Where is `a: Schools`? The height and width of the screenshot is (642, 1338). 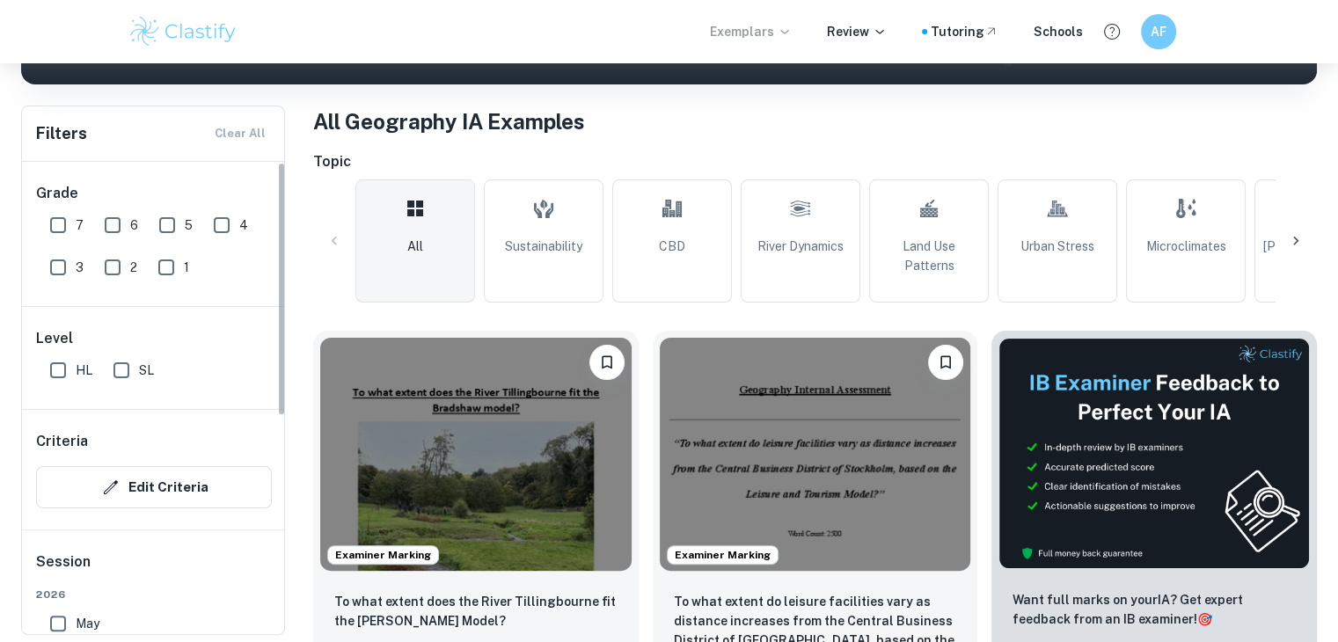
a: Schools is located at coordinates (1058, 32).